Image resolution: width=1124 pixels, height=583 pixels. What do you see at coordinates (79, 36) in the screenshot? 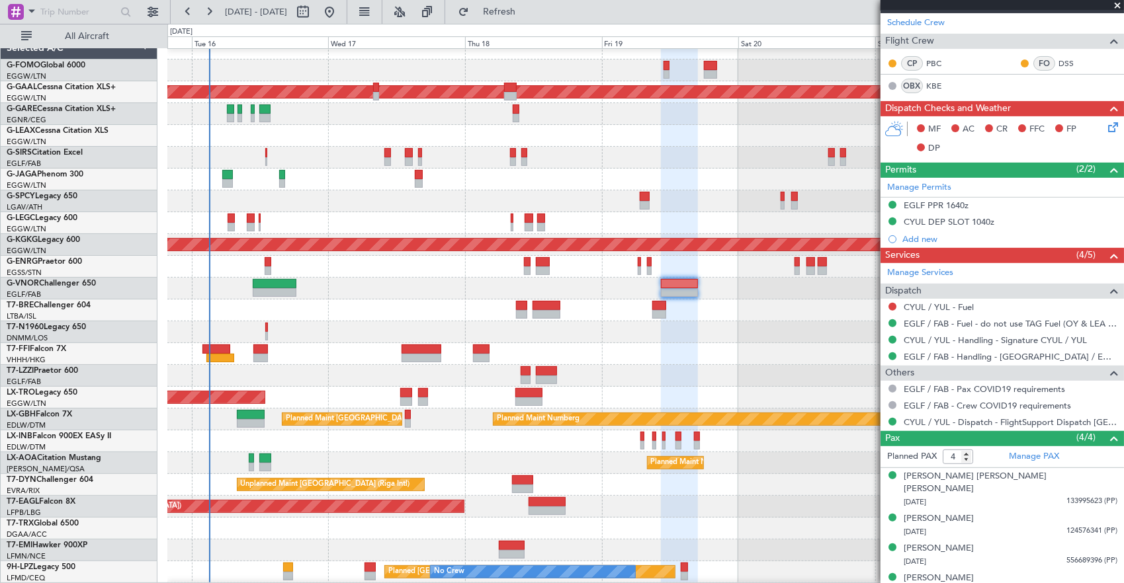
I see `button: All Aircraft` at bounding box center [79, 36].